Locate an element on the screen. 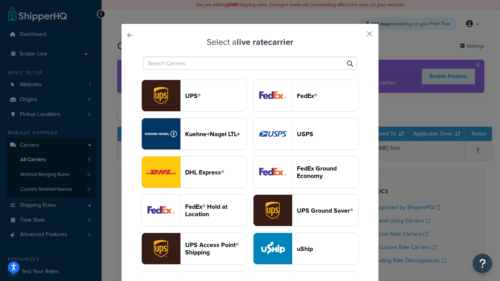 The height and width of the screenshot is (281, 500). header: USPS is located at coordinates (328, 134).